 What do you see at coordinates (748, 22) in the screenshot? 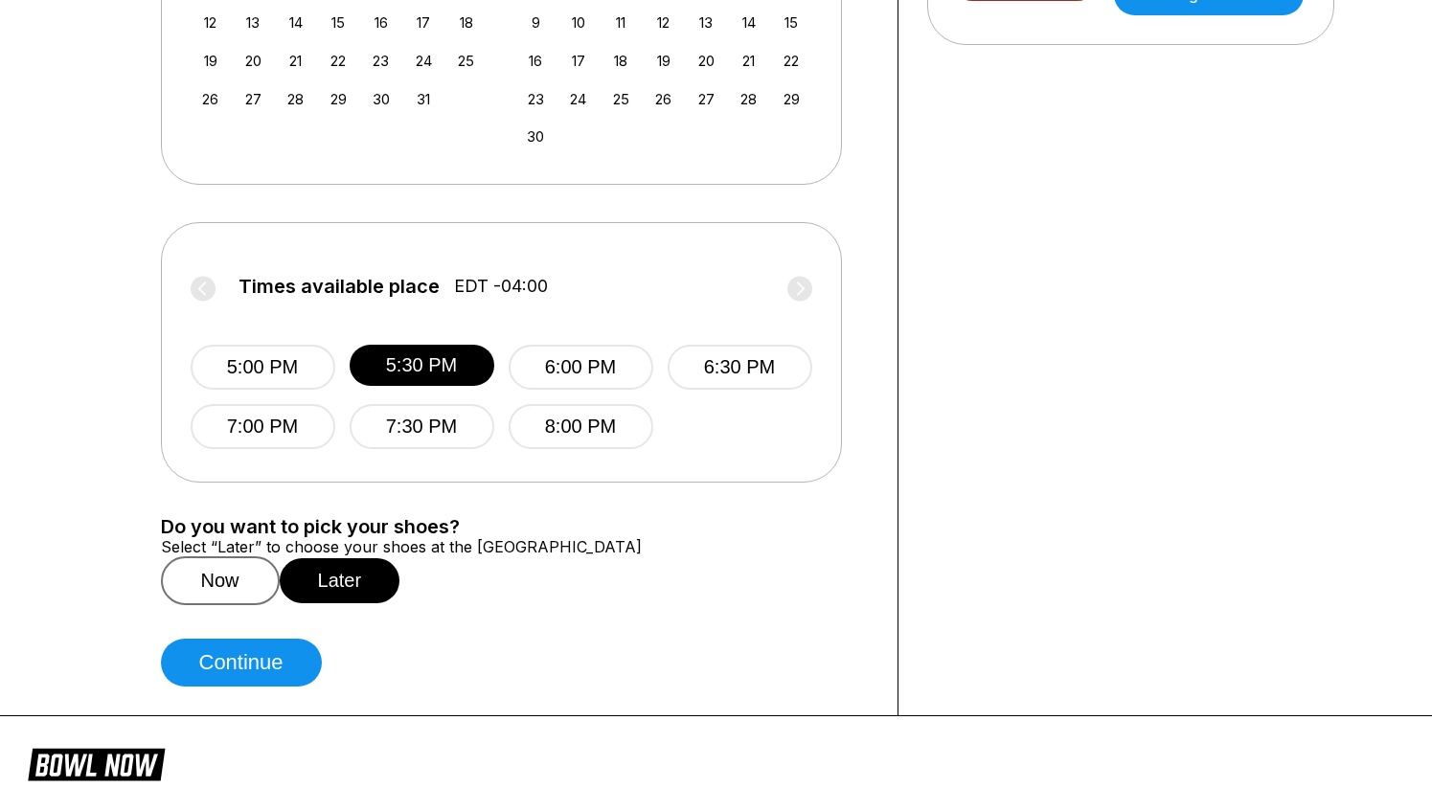
I see `div: Choose Friday, November 14th, 2025` at bounding box center [748, 22].